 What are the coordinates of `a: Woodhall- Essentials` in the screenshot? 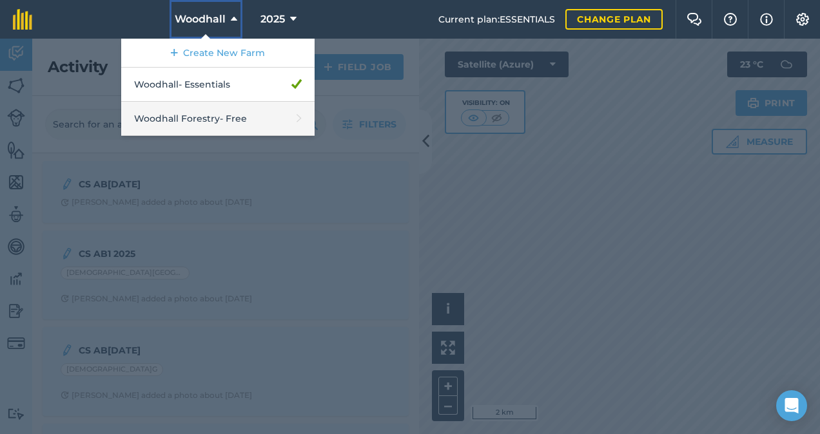 It's located at (218, 84).